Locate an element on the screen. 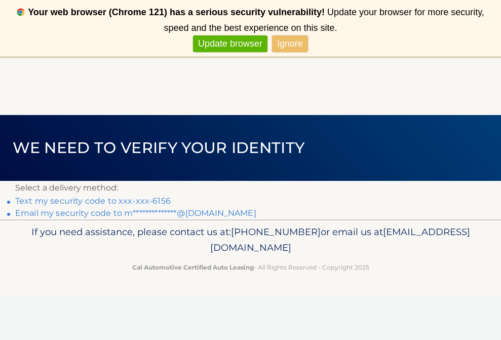 This screenshot has width=501, height=340. strong: Cal Automotive Certified Auto Leasing is located at coordinates (193, 267).